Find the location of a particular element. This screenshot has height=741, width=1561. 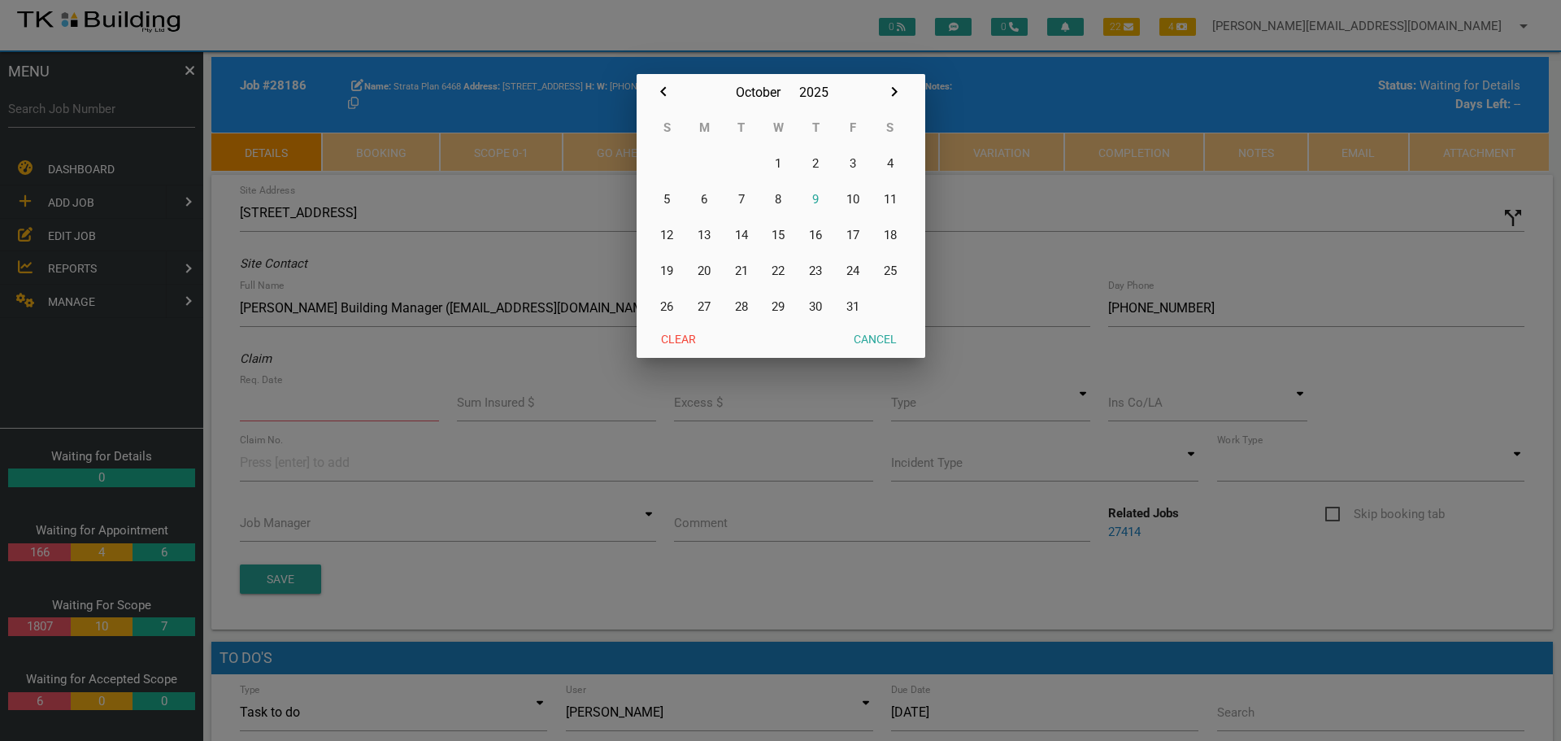

abbr: Tuesday is located at coordinates (741, 128).